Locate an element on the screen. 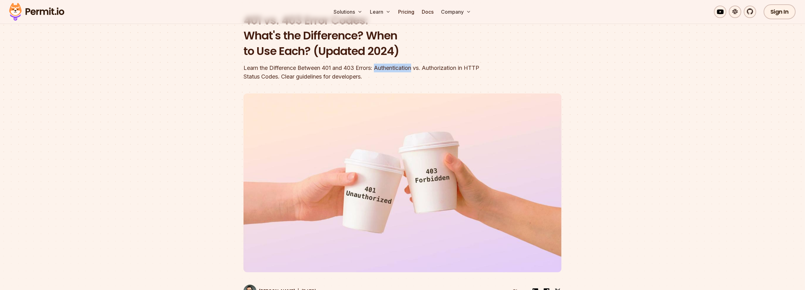 The width and height of the screenshot is (805, 290). h1: 401 vs. 403 Error Codes: What's the Difference? When to Use Each? (Updated 2024) is located at coordinates (363, 36).